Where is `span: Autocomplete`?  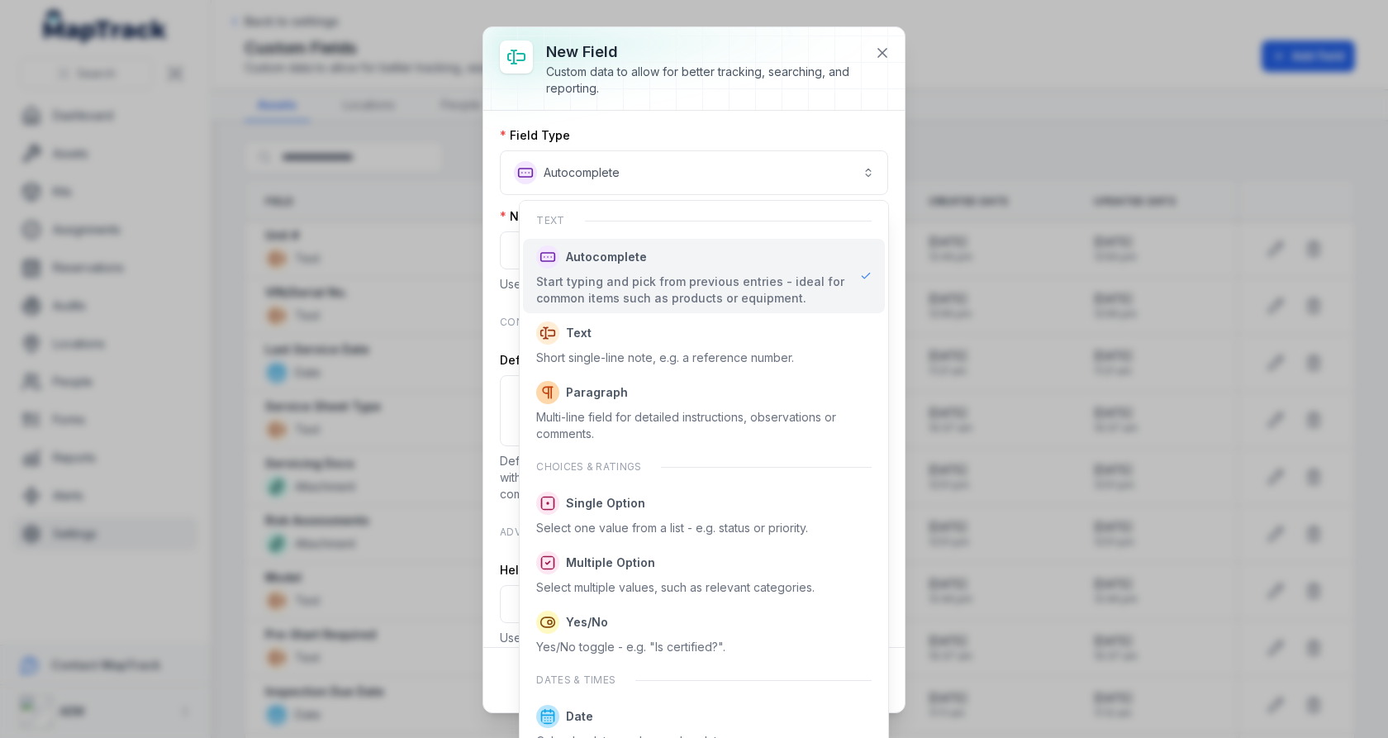 span: Autocomplete is located at coordinates (607, 257).